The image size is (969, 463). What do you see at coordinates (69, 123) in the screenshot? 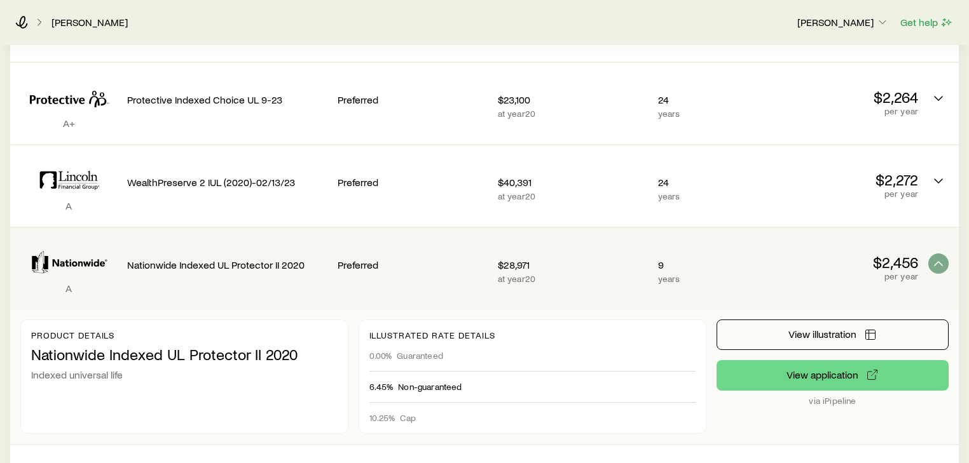
I see `p: A+` at bounding box center [69, 123].